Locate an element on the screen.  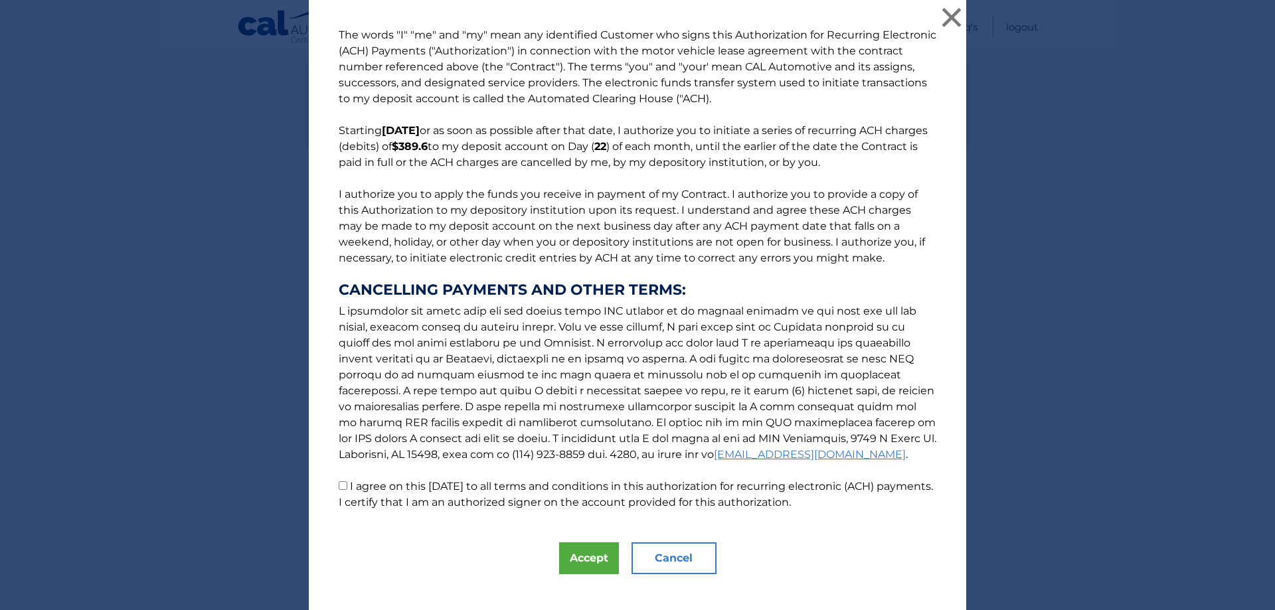
button: Accept is located at coordinates (589, 558).